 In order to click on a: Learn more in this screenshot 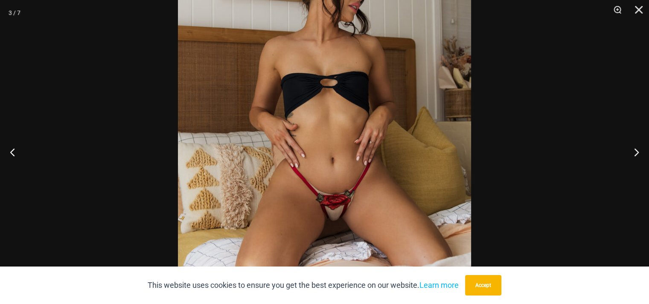, I will do `click(439, 285)`.